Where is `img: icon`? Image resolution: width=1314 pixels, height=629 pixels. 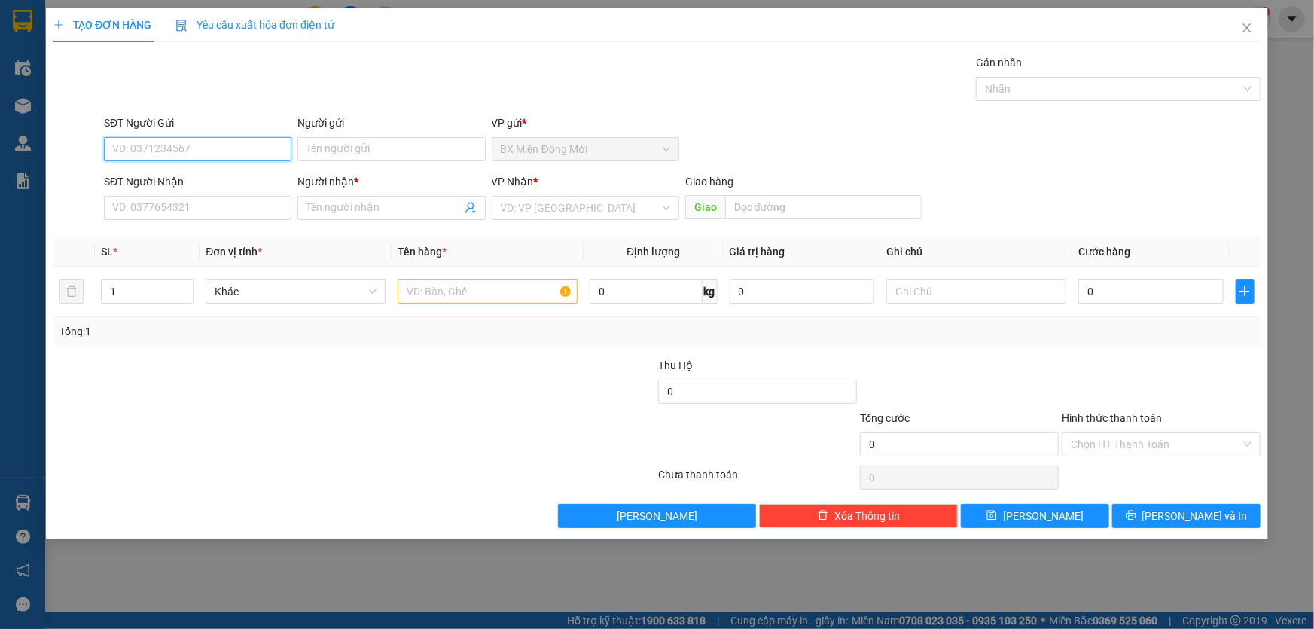
img: icon is located at coordinates (181, 26).